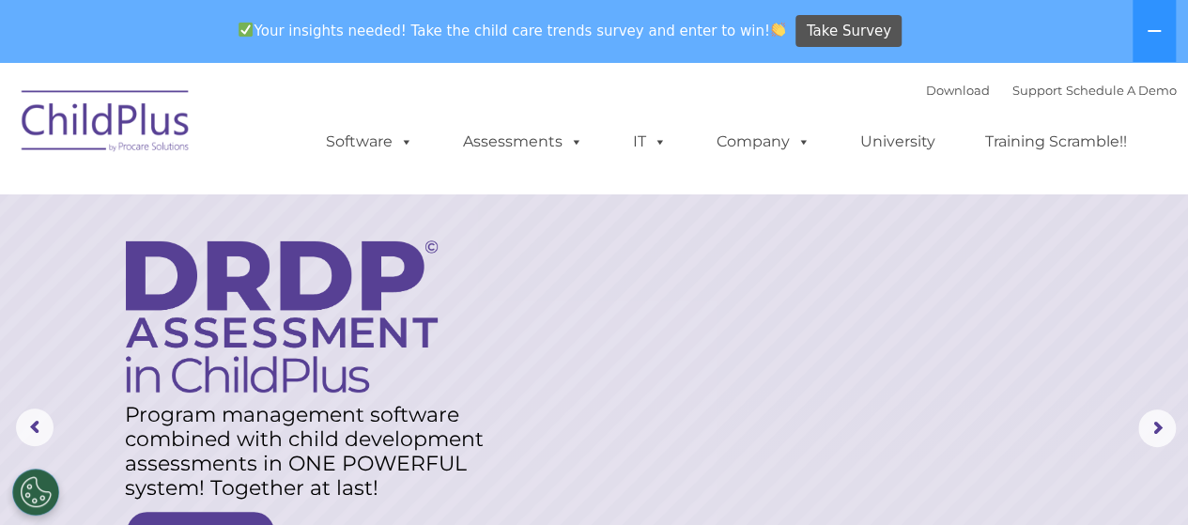 The width and height of the screenshot is (1188, 525). I want to click on a: Software, so click(369, 142).